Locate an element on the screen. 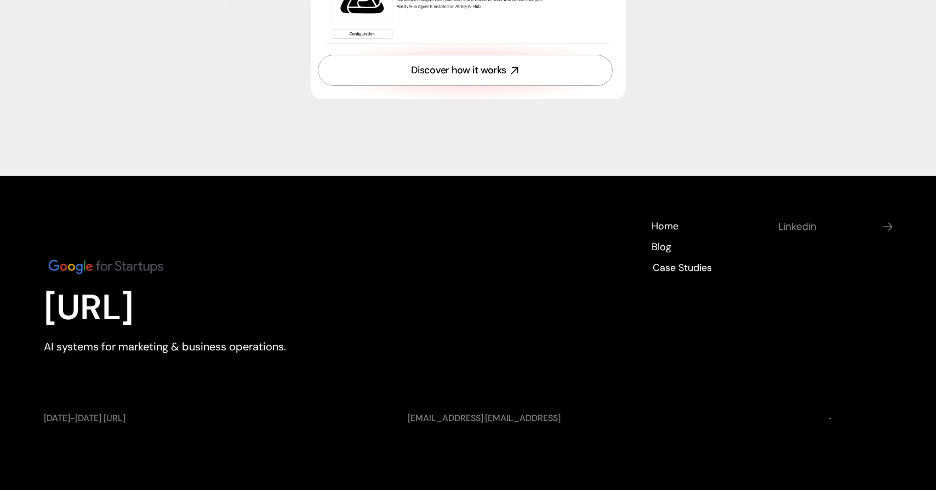 The height and width of the screenshot is (490, 936). p: AI systems for marketing & business operations. is located at coordinates (194, 347).